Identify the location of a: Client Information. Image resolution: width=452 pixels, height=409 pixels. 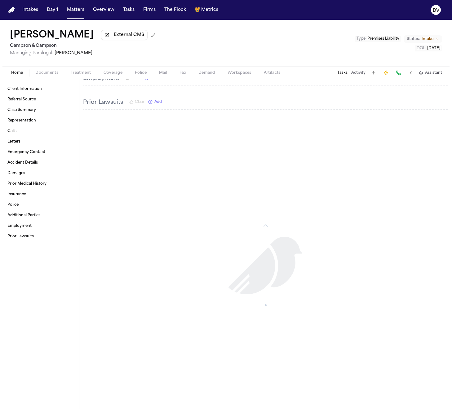
(39, 89).